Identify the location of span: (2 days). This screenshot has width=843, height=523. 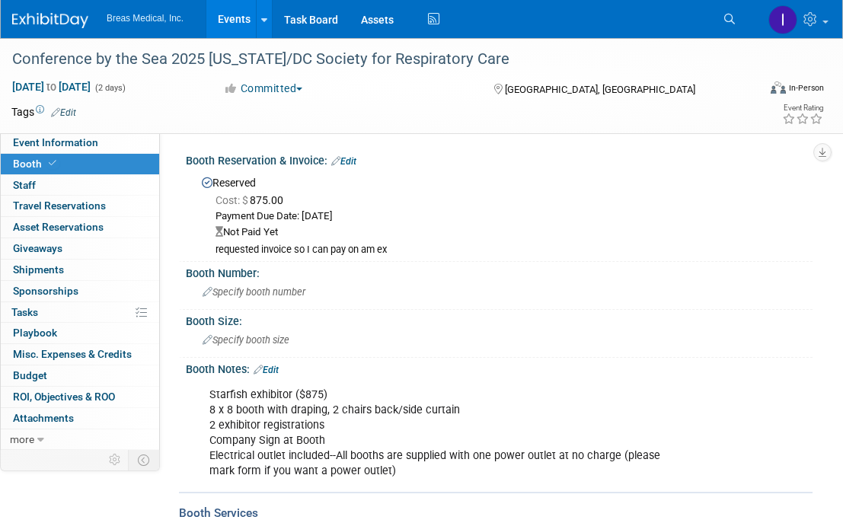
(110, 88).